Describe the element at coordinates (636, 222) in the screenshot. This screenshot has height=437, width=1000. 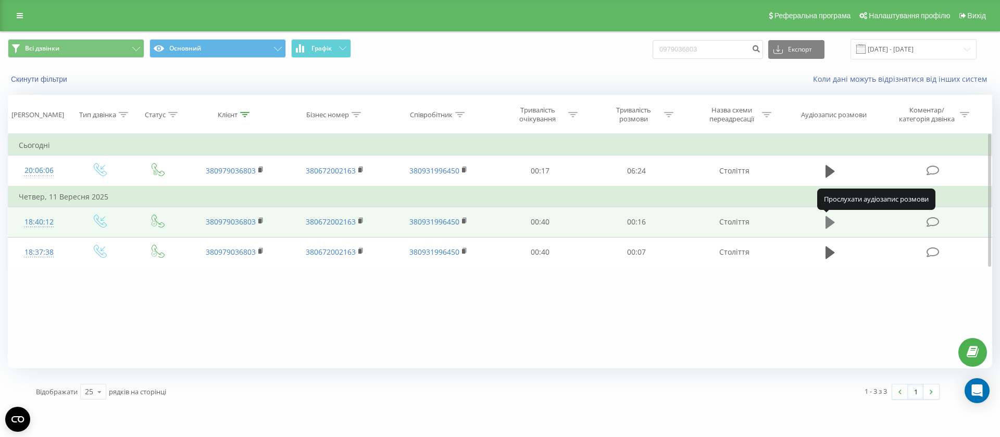
I see `td: 00:16` at that location.